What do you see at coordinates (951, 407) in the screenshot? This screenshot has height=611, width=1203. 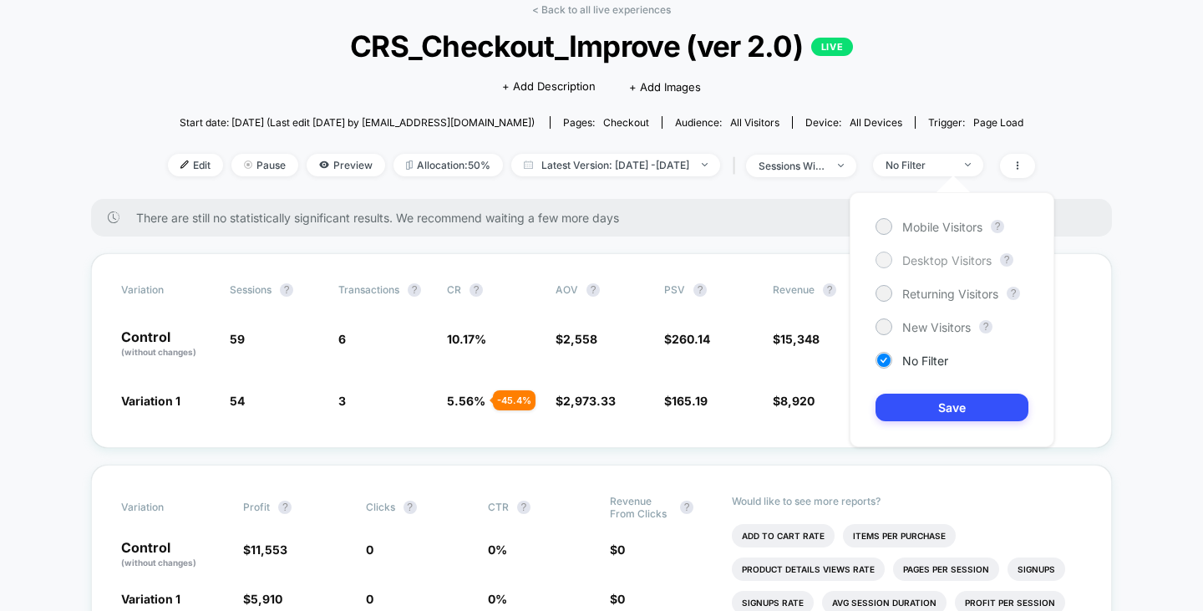 I see `button: Save` at bounding box center [951, 407].